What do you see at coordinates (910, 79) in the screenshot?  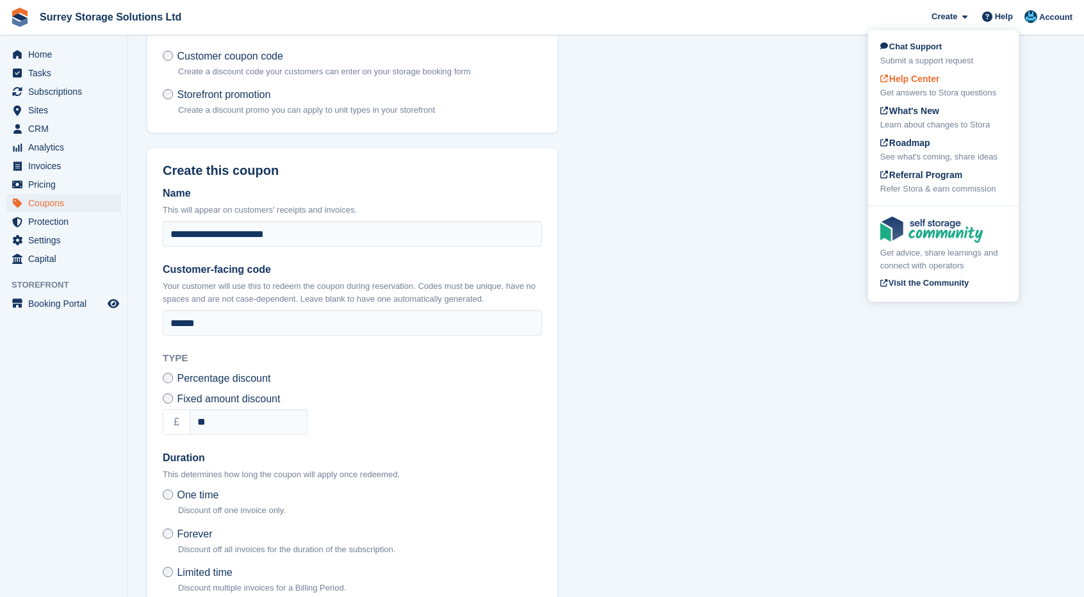 I see `span: Help Center` at bounding box center [910, 79].